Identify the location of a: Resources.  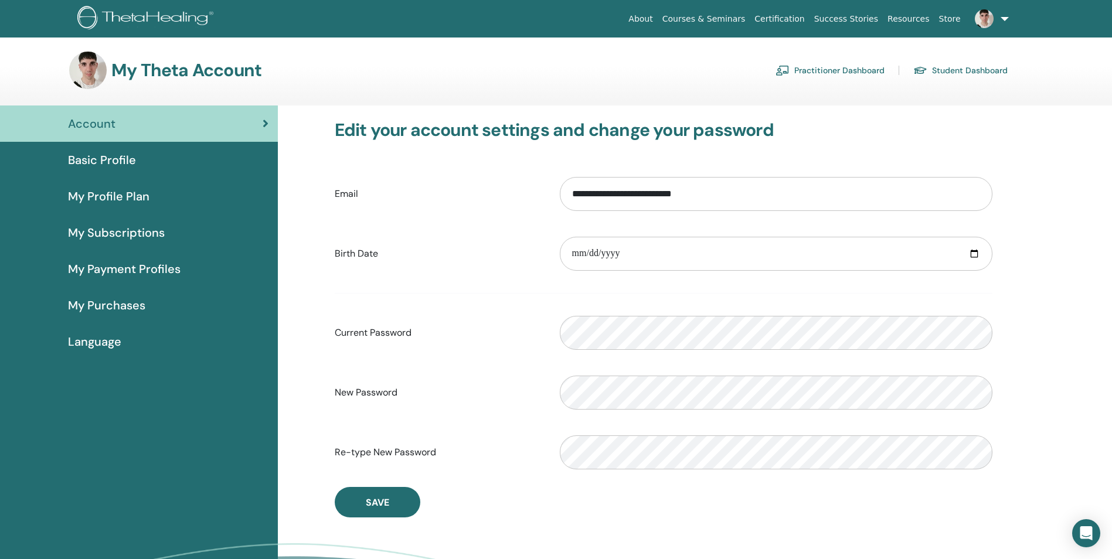
(909, 19).